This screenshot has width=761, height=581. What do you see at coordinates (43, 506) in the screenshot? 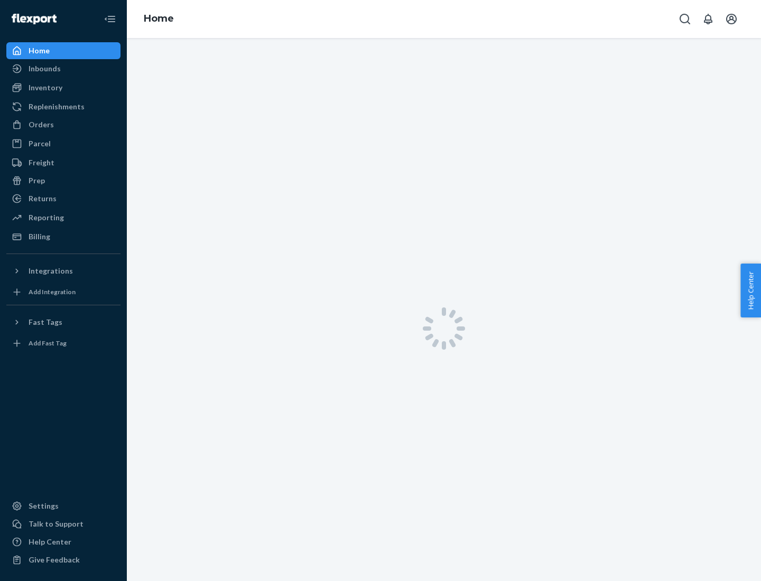
I see `div: Settings` at bounding box center [43, 506].